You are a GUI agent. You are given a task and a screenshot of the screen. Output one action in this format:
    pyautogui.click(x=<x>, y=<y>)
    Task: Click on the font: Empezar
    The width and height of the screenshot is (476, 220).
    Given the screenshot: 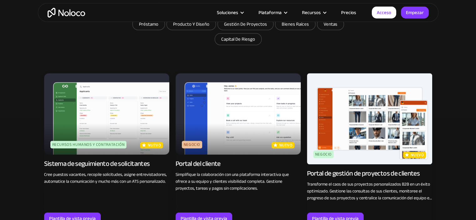 What is the action you would take?
    pyautogui.click(x=415, y=13)
    